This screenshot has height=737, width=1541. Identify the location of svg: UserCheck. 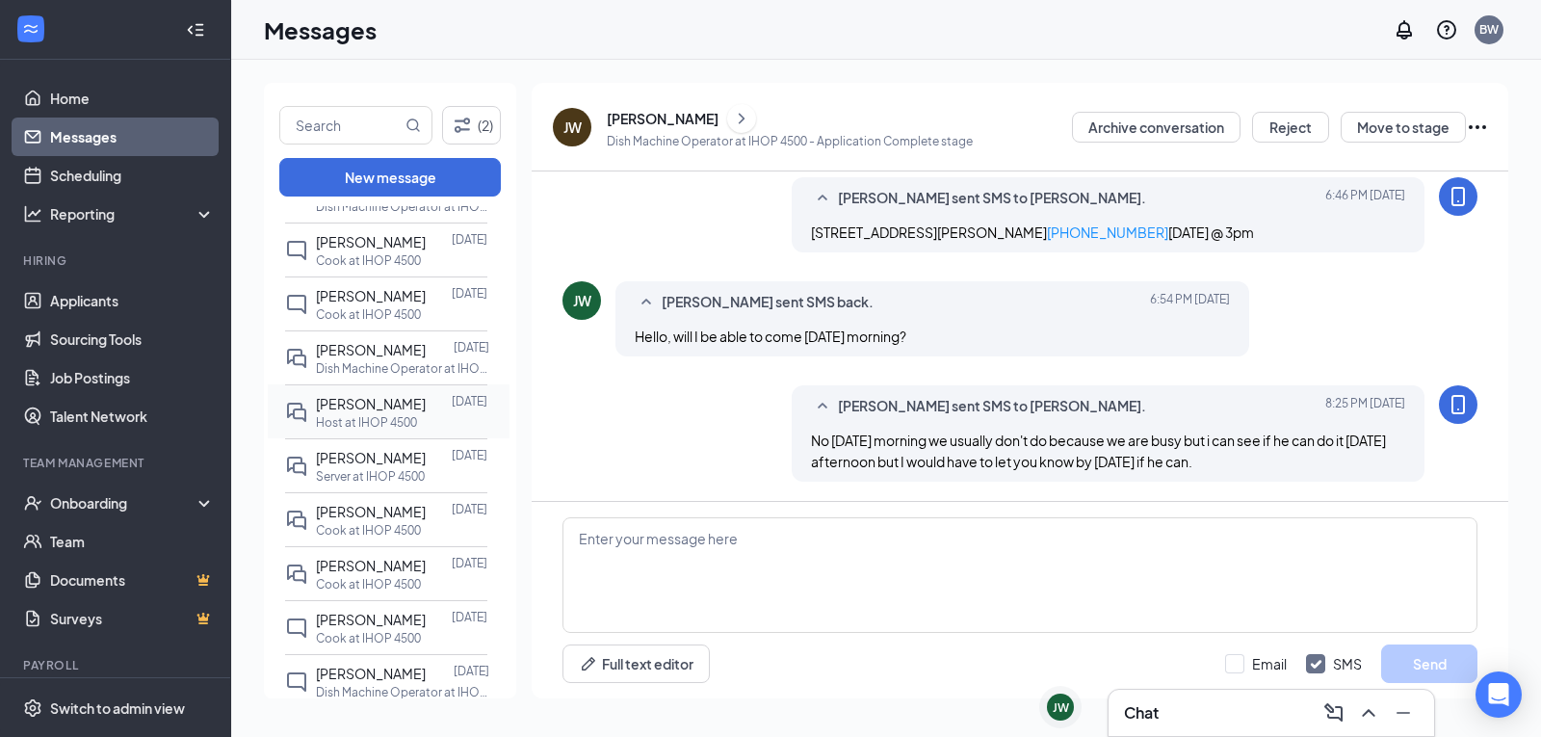
(33, 503).